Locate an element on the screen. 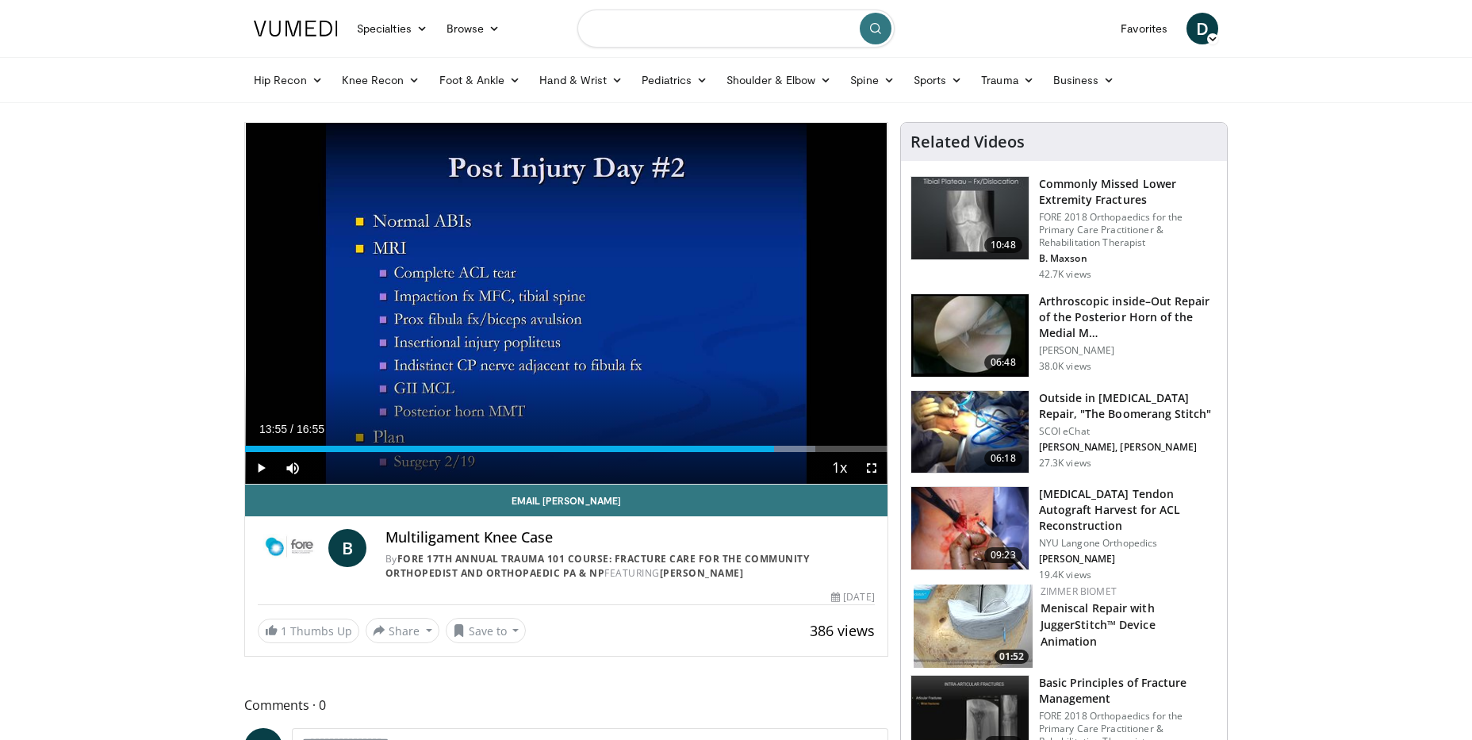  h3: Commonly Missed Lower Extremity Fractures is located at coordinates (1128, 192).